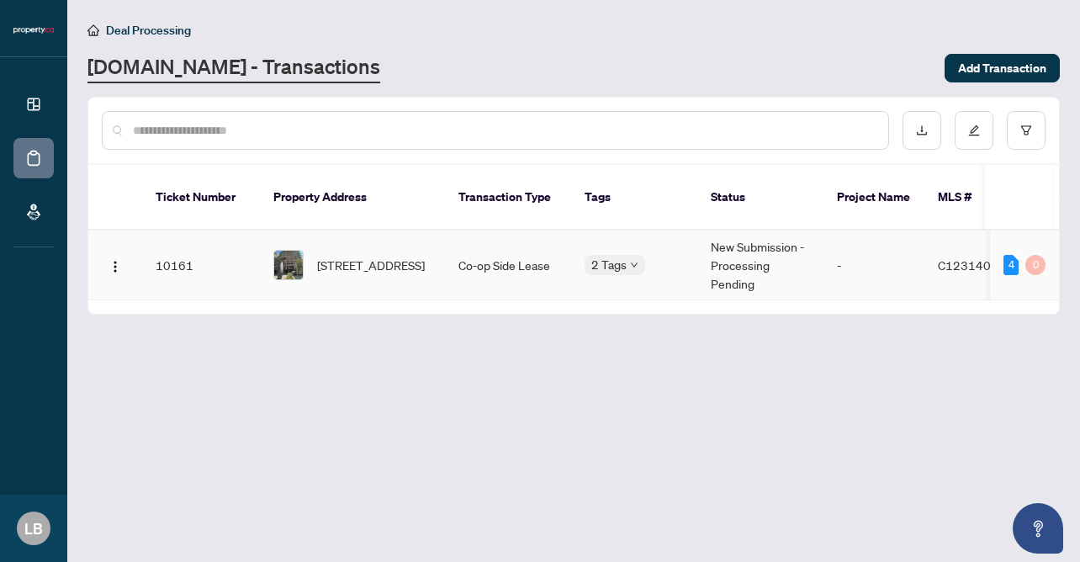  Describe the element at coordinates (34, 528) in the screenshot. I see `span: LB` at that location.